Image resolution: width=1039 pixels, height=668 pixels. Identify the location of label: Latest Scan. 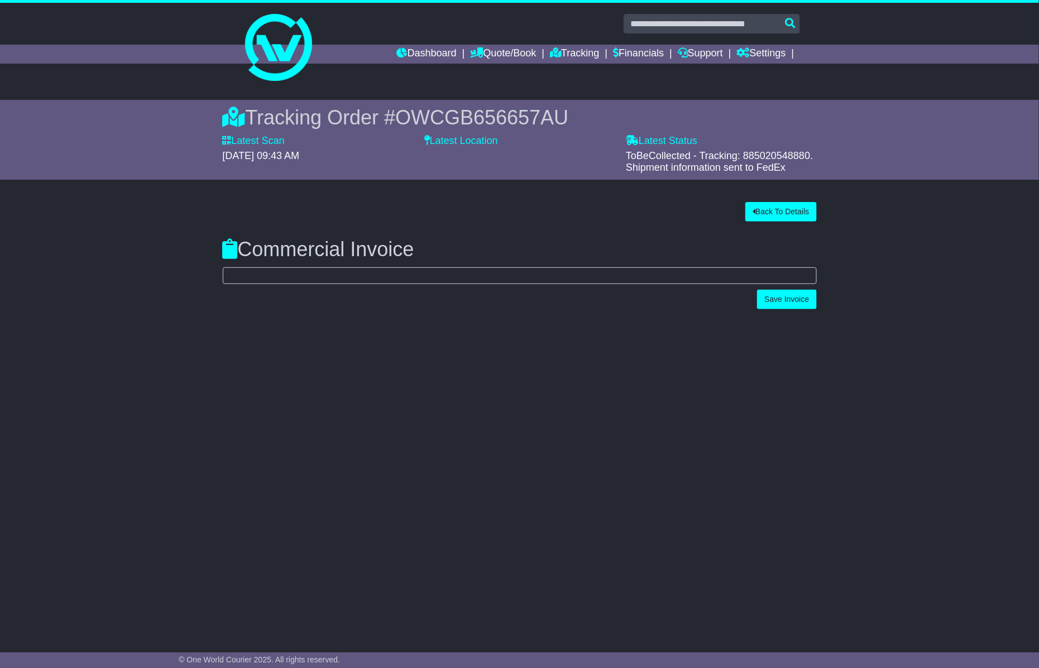
(254, 141).